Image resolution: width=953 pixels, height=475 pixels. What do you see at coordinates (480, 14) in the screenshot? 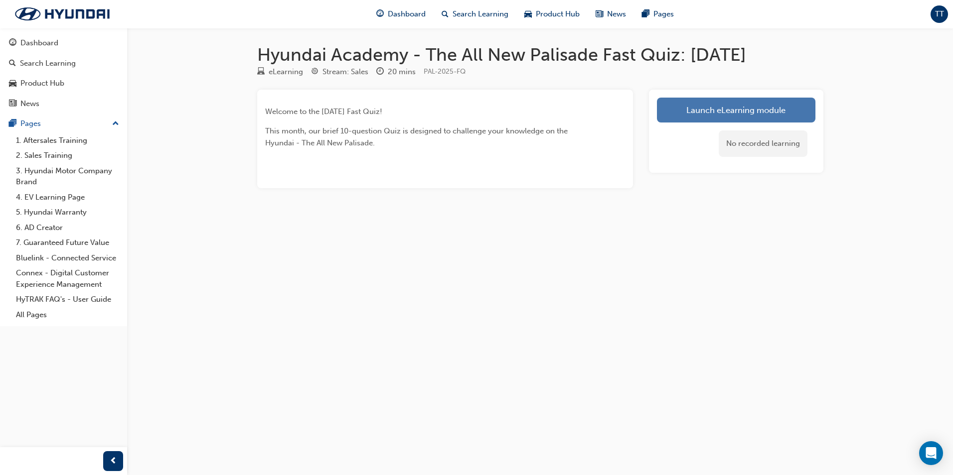
I see `span: Search Learning` at bounding box center [480, 14].